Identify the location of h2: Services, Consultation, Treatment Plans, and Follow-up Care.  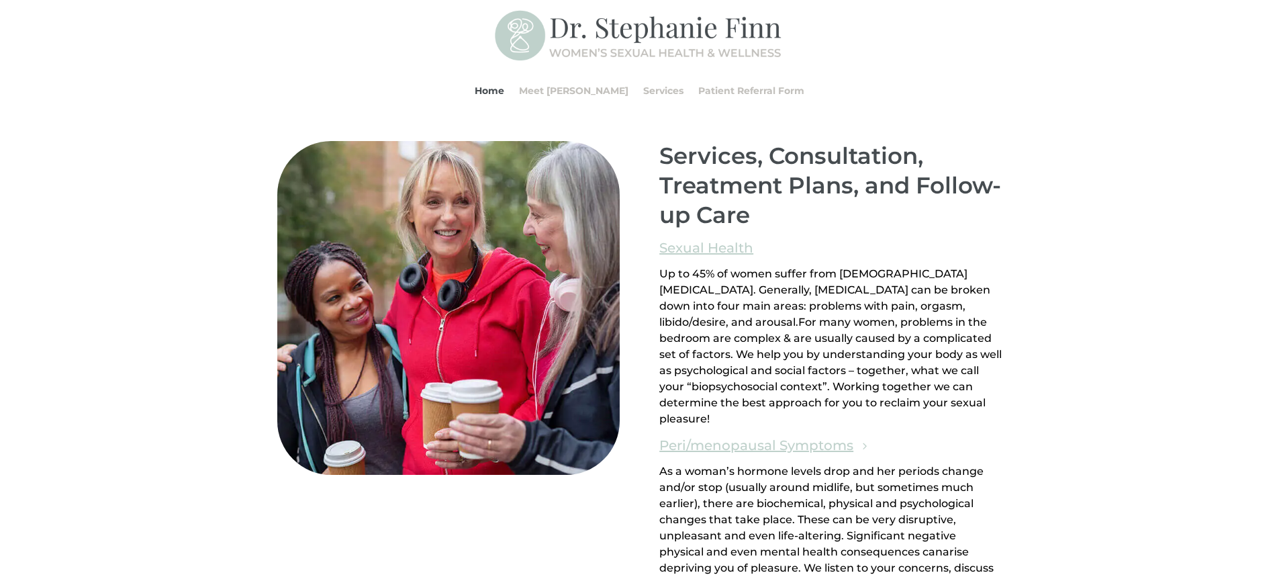
(830, 189).